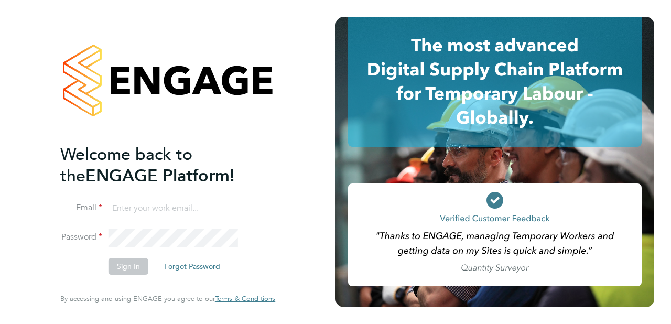 The height and width of the screenshot is (324, 671). What do you see at coordinates (162, 165) in the screenshot?
I see `h2: ENGAGE Platform!` at bounding box center [162, 165].